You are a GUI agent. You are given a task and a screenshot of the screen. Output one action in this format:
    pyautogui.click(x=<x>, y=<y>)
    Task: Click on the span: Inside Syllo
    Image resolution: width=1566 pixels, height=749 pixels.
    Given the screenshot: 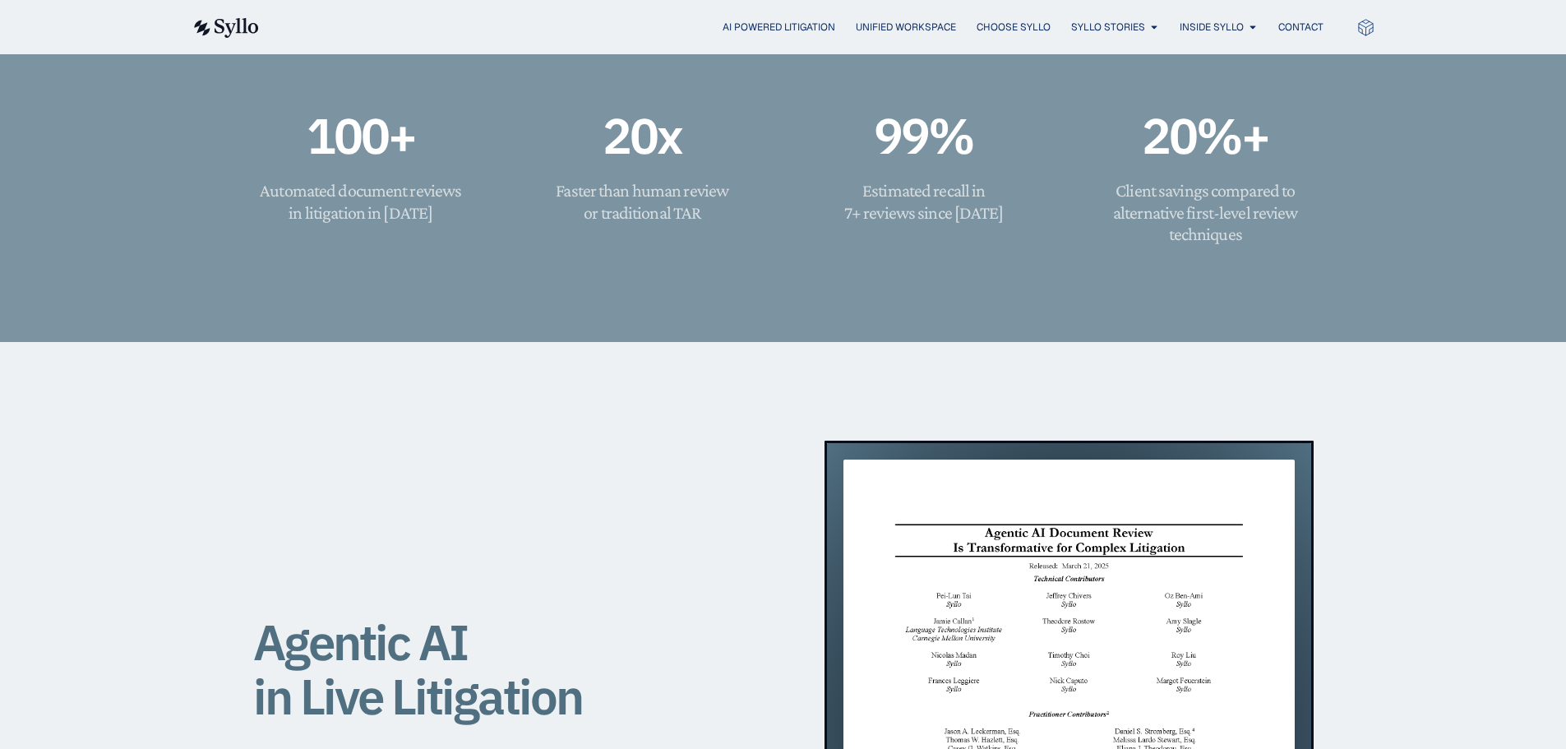 What is the action you would take?
    pyautogui.click(x=1211, y=27)
    